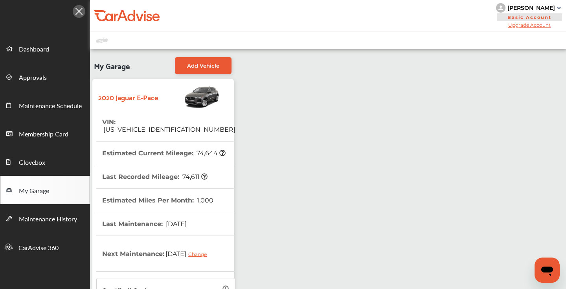 This screenshot has width=566, height=289. I want to click on th: Estimated Current Mileage :, so click(164, 153).